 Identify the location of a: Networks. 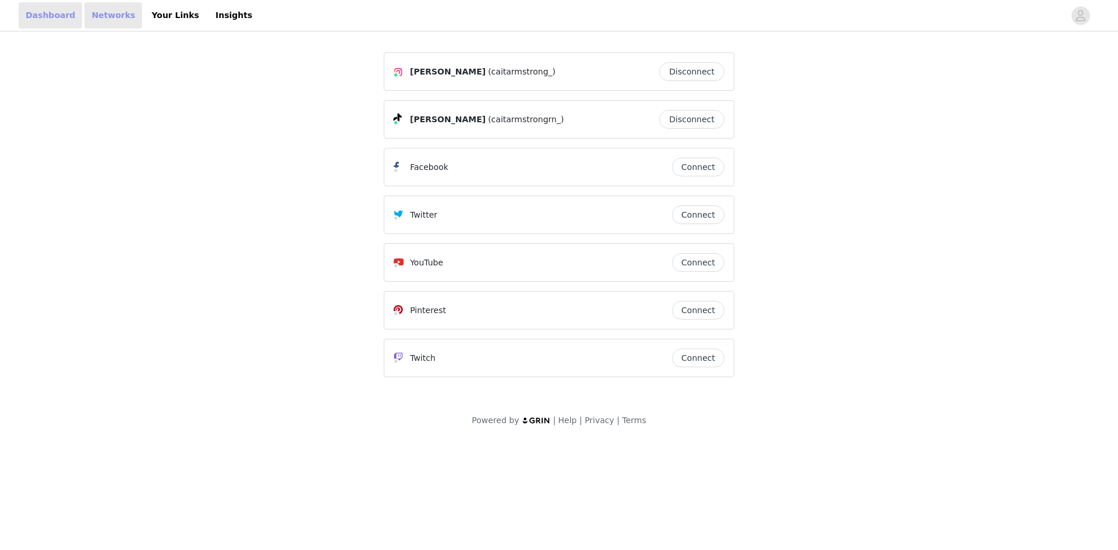
(113, 15).